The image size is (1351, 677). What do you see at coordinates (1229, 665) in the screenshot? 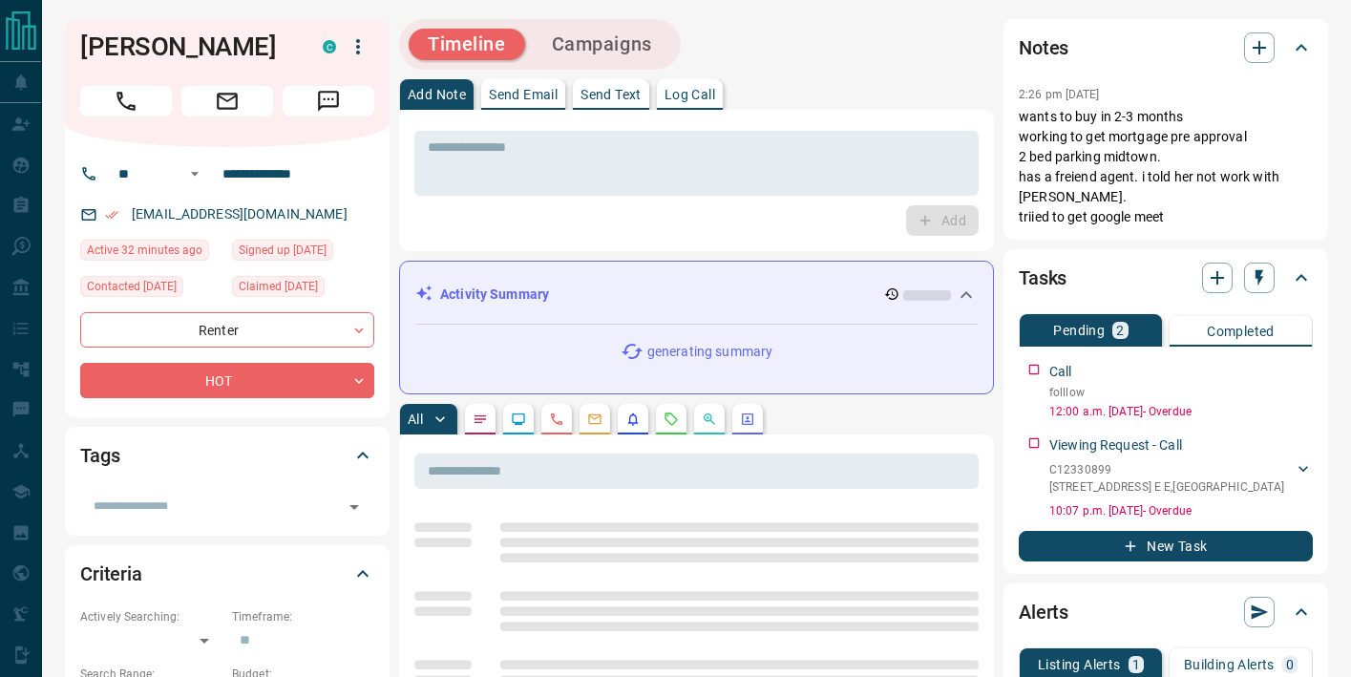
I see `p: Building Alerts` at bounding box center [1229, 665].